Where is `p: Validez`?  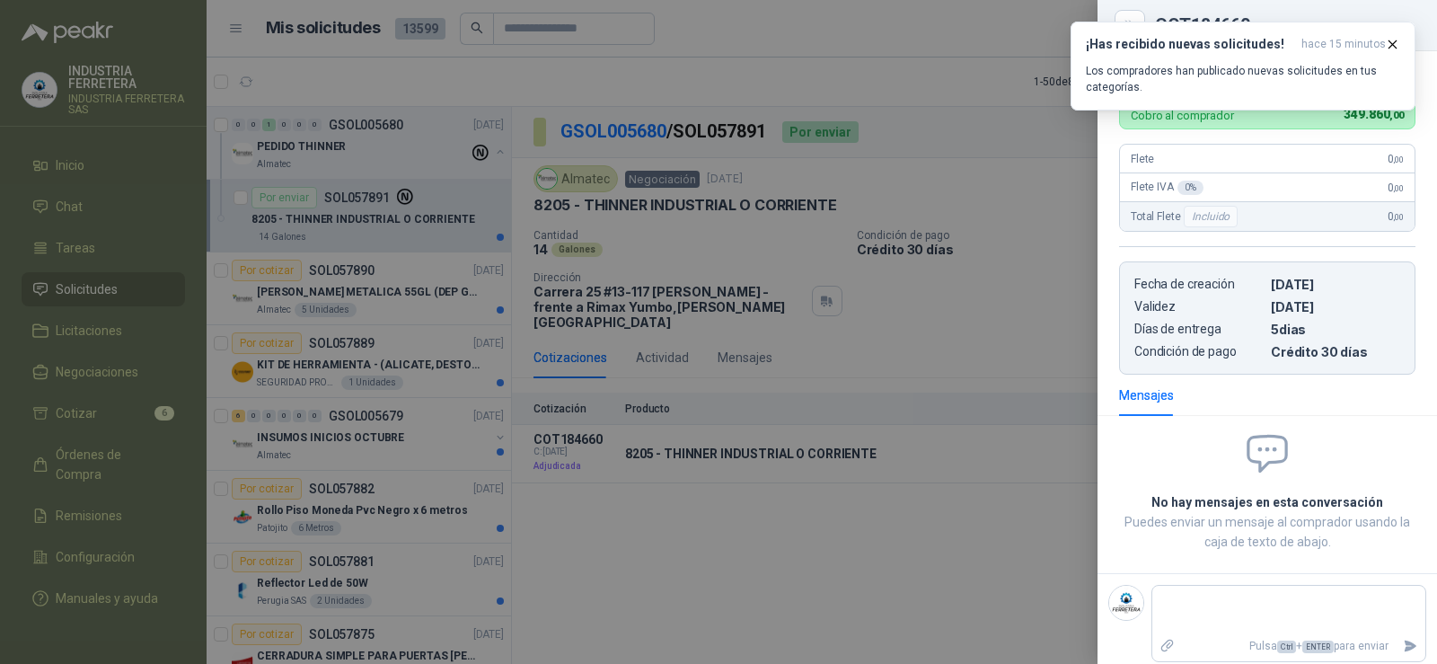
p: Validez is located at coordinates (1199, 306).